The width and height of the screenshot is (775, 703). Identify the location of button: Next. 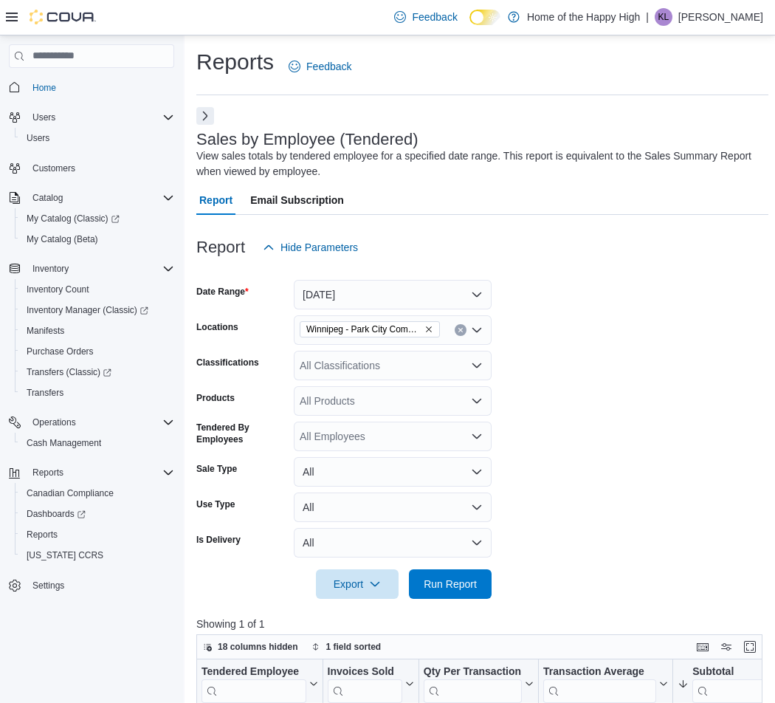
(205, 116).